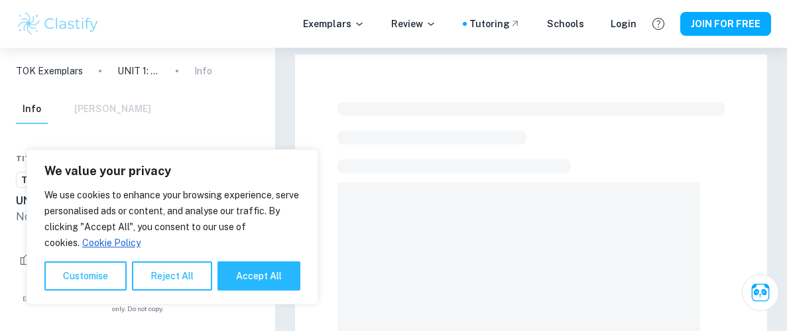 This screenshot has width=787, height=331. I want to click on div: We value your privacy, so click(172, 227).